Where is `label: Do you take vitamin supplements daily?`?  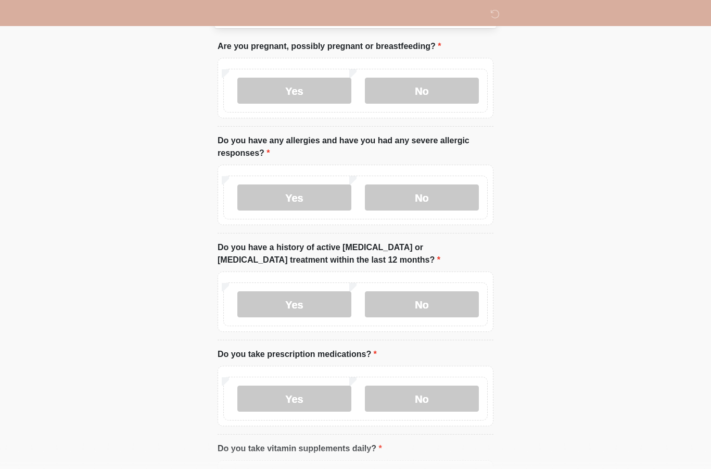 label: Do you take vitamin supplements daily? is located at coordinates (300, 448).